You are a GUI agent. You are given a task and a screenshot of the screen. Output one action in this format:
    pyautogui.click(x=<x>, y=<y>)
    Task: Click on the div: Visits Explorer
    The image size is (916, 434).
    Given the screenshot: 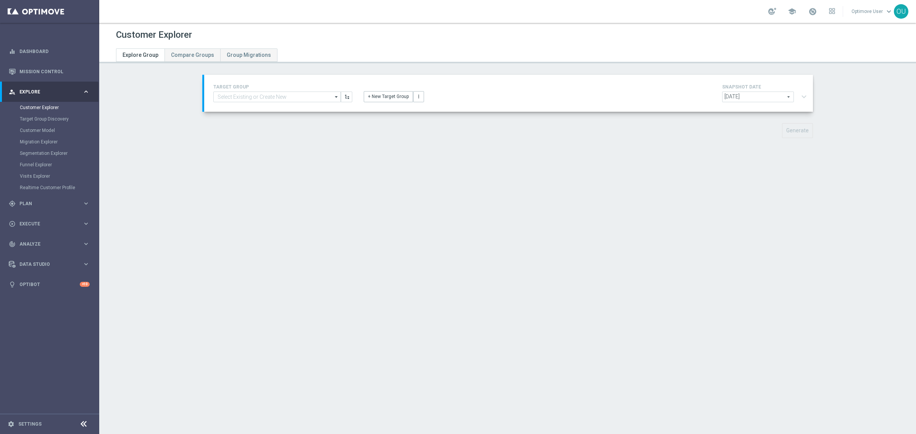 What is the action you would take?
    pyautogui.click(x=59, y=176)
    